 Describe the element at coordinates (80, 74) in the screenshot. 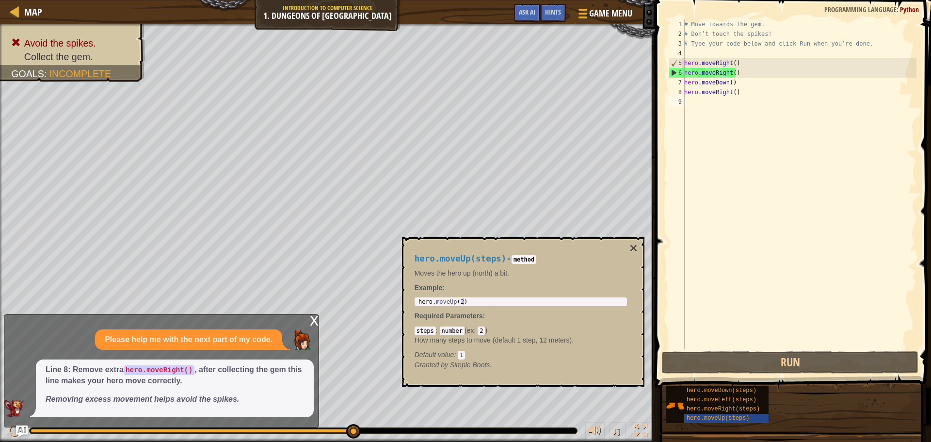

I see `span: Incomplete` at that location.